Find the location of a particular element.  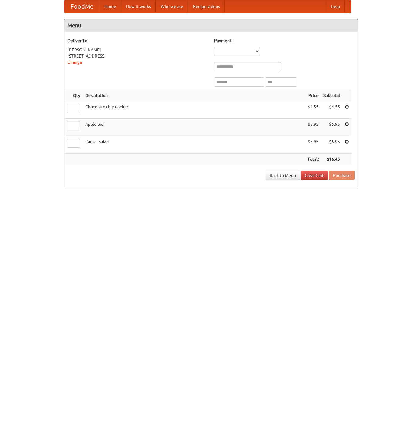

td: Apple pie is located at coordinates (194, 127).